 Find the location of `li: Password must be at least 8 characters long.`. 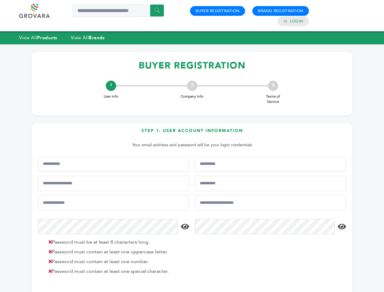

li: Password must be at least 8 characters long. is located at coordinates (116, 242).